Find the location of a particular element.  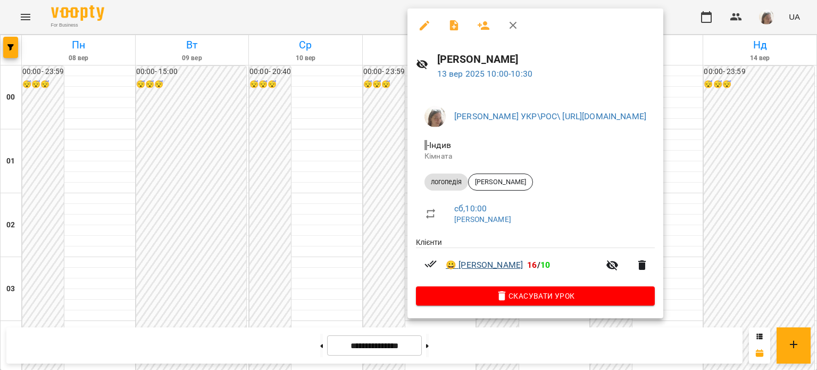

p: Кімната is located at coordinates (535, 156).